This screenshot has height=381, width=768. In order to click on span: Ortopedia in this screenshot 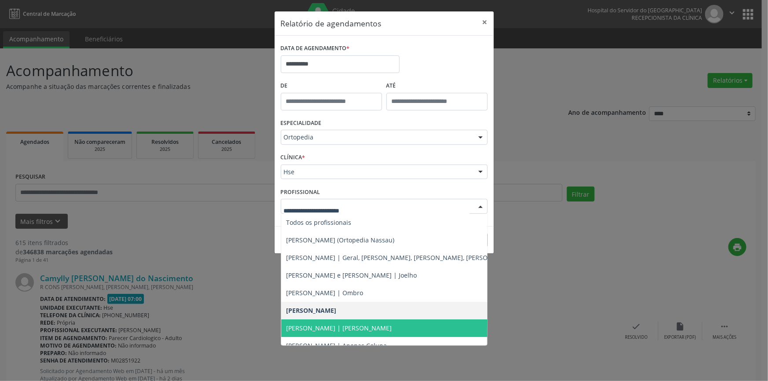, I will do `click(377, 137)`.